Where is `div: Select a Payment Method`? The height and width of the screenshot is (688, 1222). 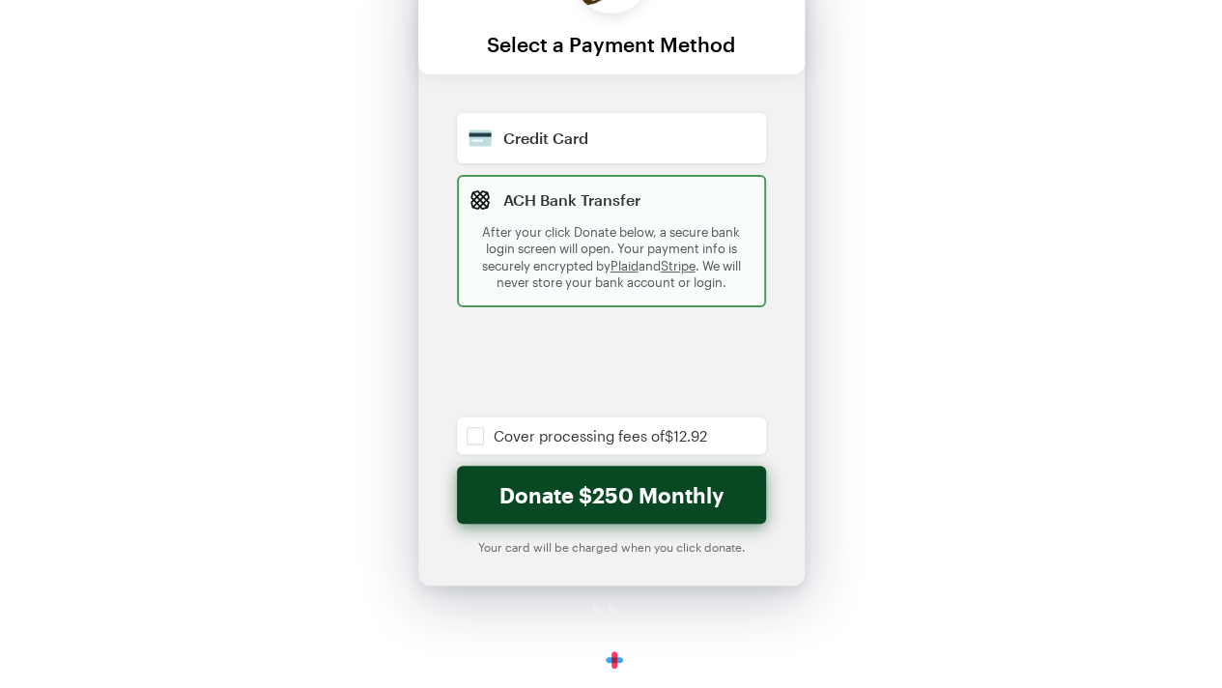 div: Select a Payment Method is located at coordinates (612, 43).